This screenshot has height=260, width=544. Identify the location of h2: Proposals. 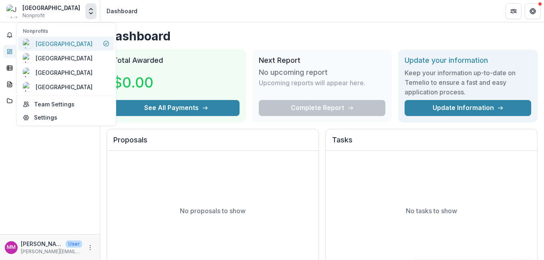
(213, 143).